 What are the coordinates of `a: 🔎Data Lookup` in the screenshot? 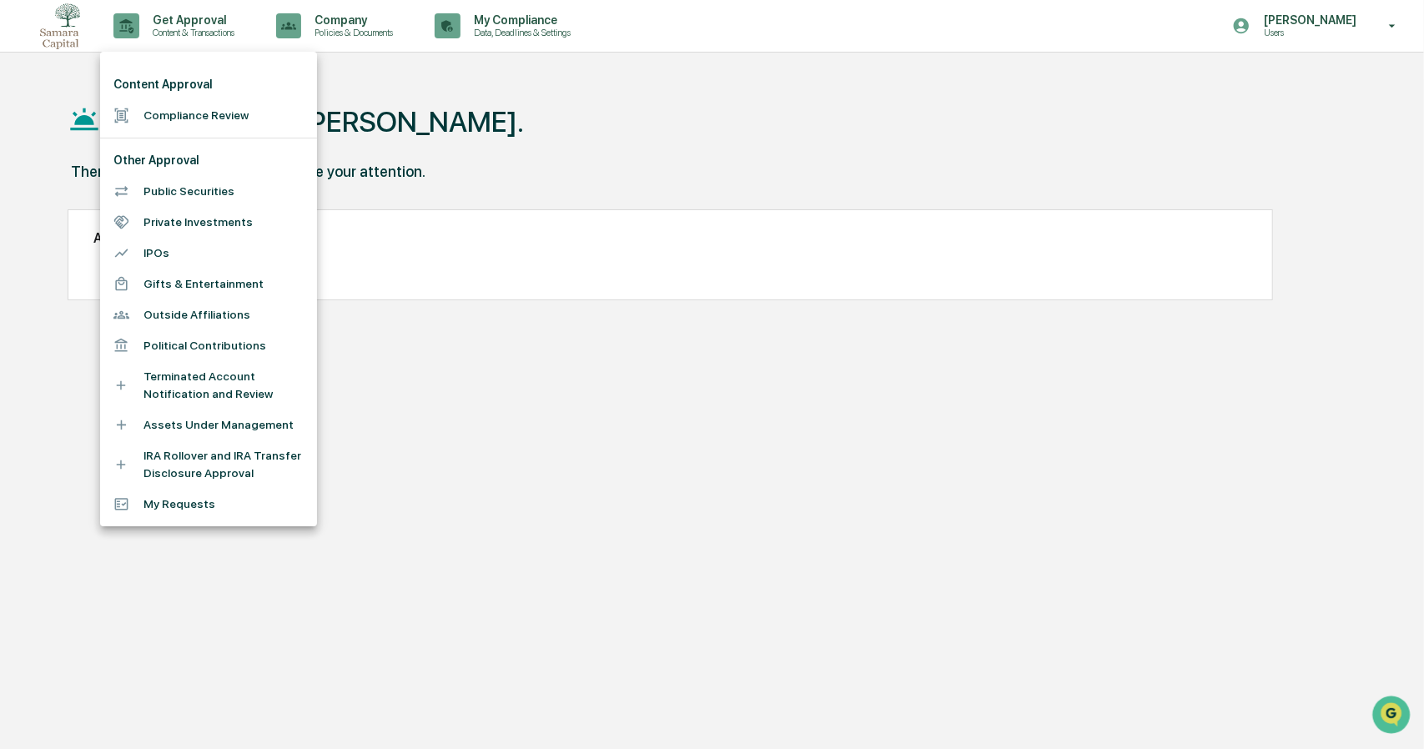 It's located at (61, 249).